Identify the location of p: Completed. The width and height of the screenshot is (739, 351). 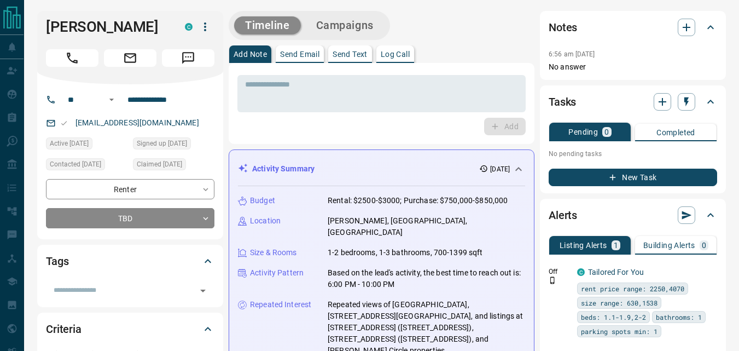
(676, 132).